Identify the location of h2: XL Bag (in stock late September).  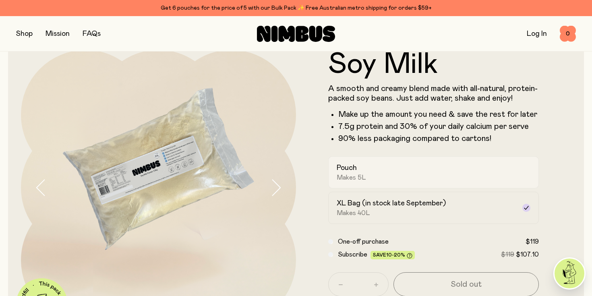
(391, 203).